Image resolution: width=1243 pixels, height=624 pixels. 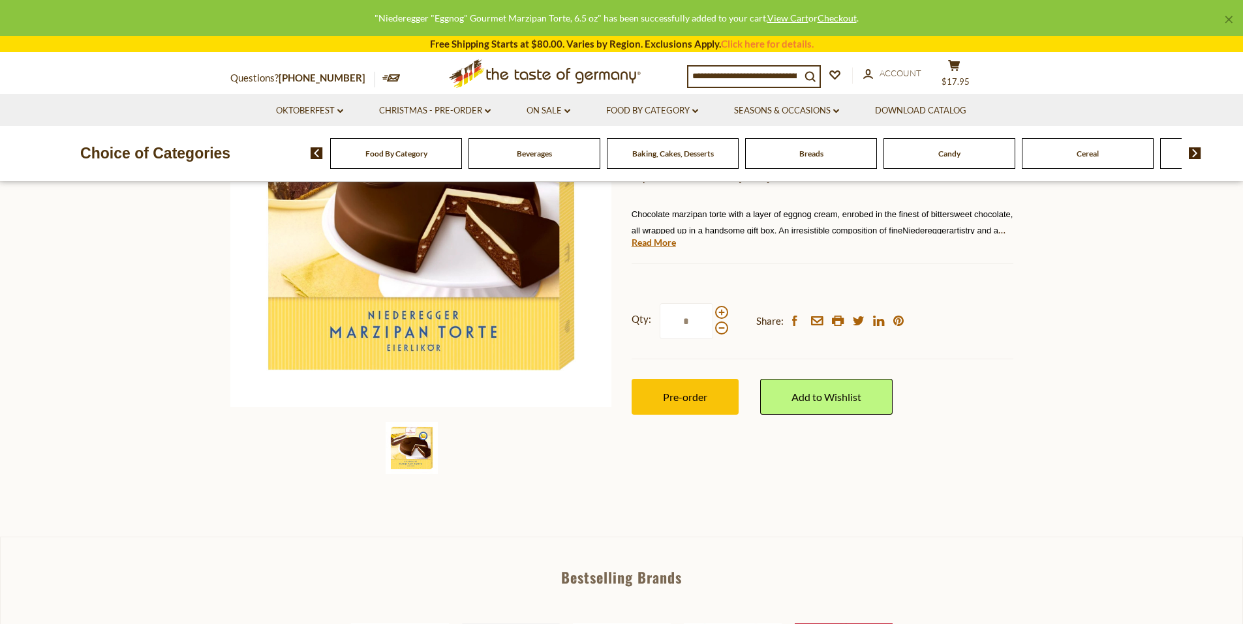 I want to click on span: Share:, so click(x=770, y=321).